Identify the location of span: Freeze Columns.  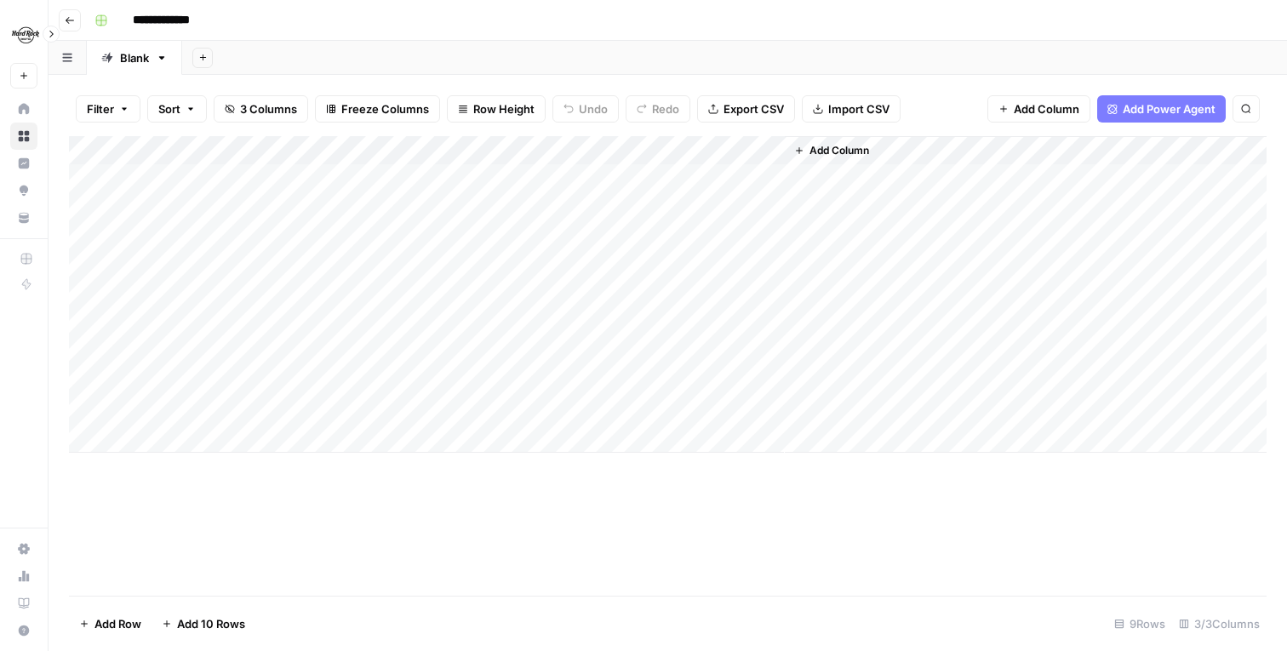
(385, 109).